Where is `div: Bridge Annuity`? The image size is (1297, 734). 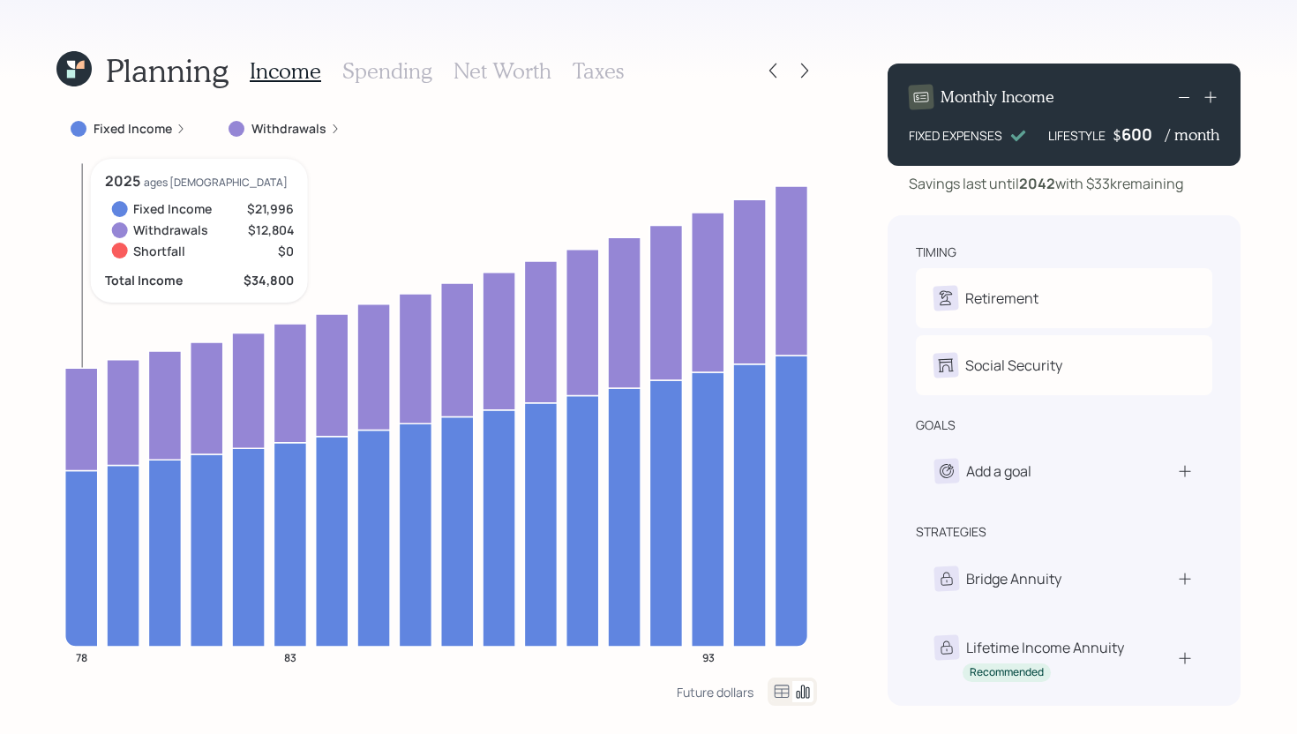 div: Bridge Annuity is located at coordinates (1014, 579).